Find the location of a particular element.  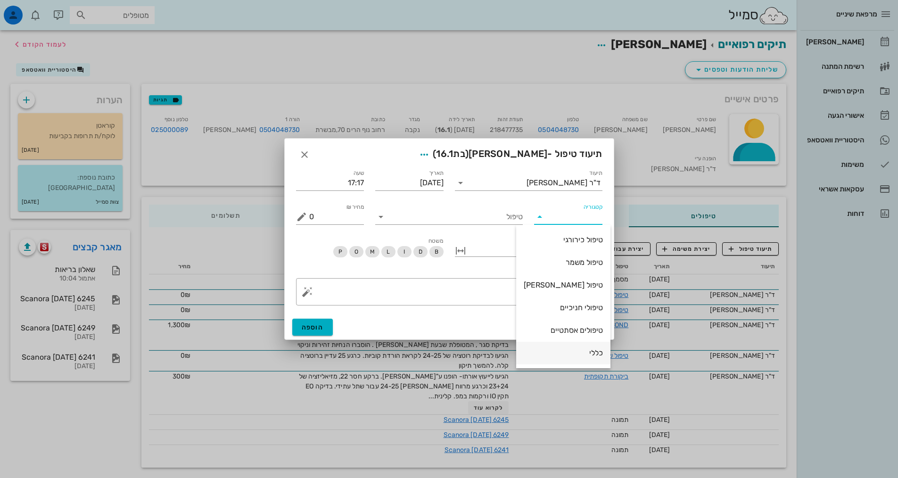

label: קטגוריה is located at coordinates (593, 207).